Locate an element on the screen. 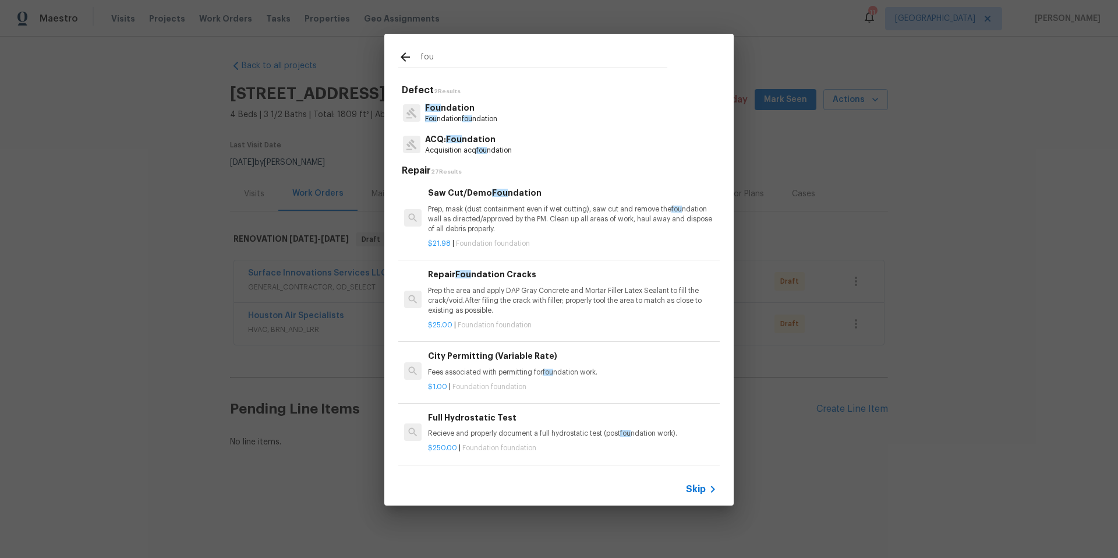  span: $21.98 is located at coordinates (439, 243).